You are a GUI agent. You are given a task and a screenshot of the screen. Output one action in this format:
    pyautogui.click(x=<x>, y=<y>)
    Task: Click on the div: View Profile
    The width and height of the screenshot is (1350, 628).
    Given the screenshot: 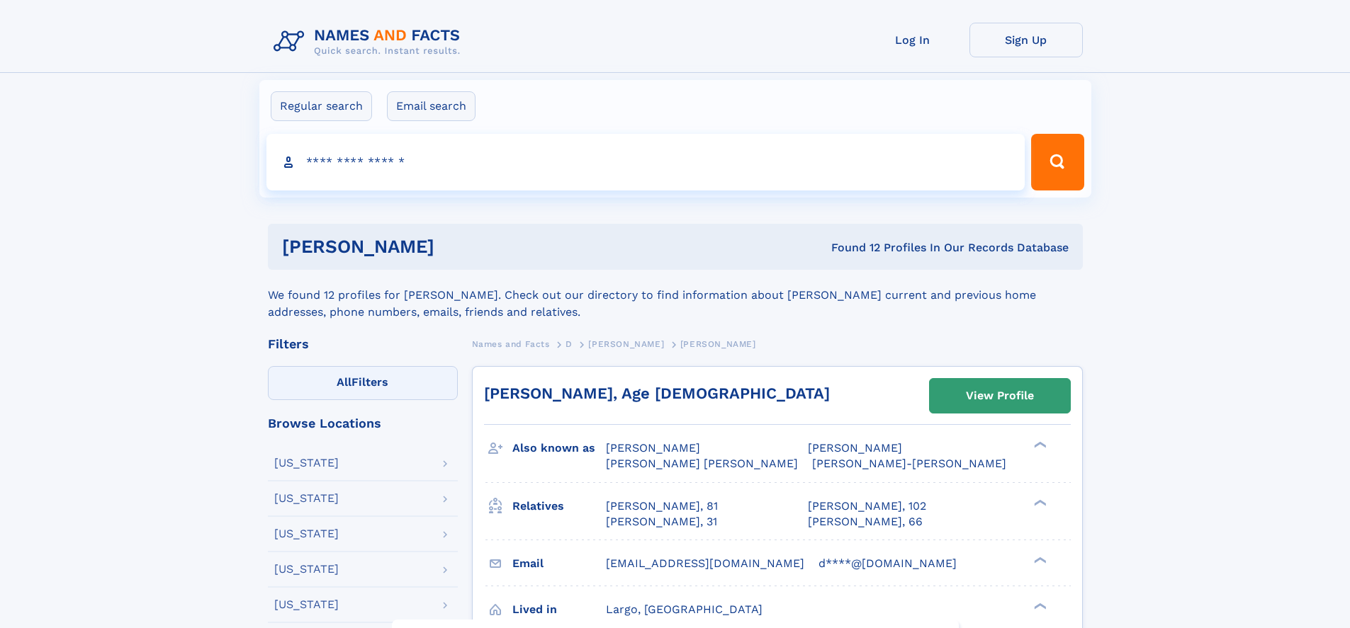 What is the action you would take?
    pyautogui.click(x=1000, y=396)
    